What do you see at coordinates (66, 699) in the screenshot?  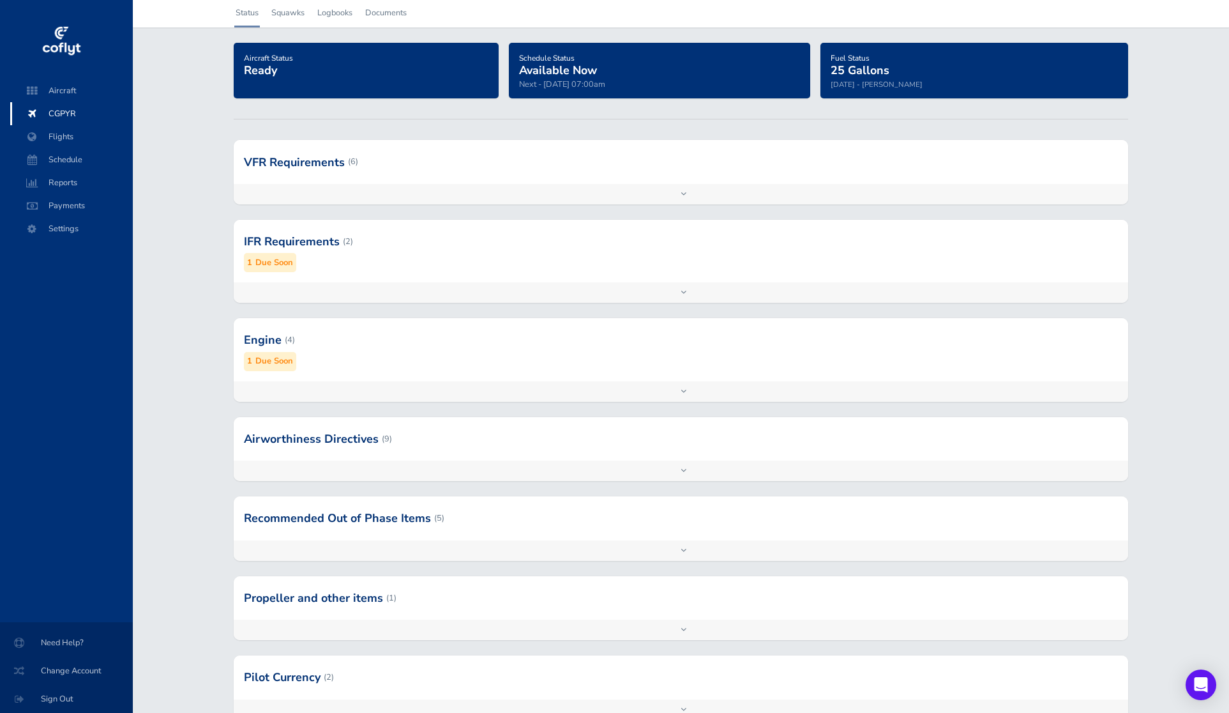 I see `span: Sign Out` at bounding box center [66, 699].